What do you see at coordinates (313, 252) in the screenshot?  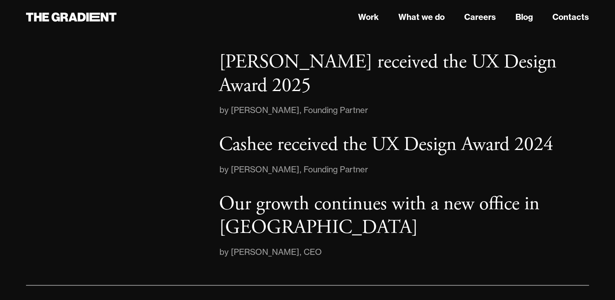 I see `div: CEO` at bounding box center [313, 252].